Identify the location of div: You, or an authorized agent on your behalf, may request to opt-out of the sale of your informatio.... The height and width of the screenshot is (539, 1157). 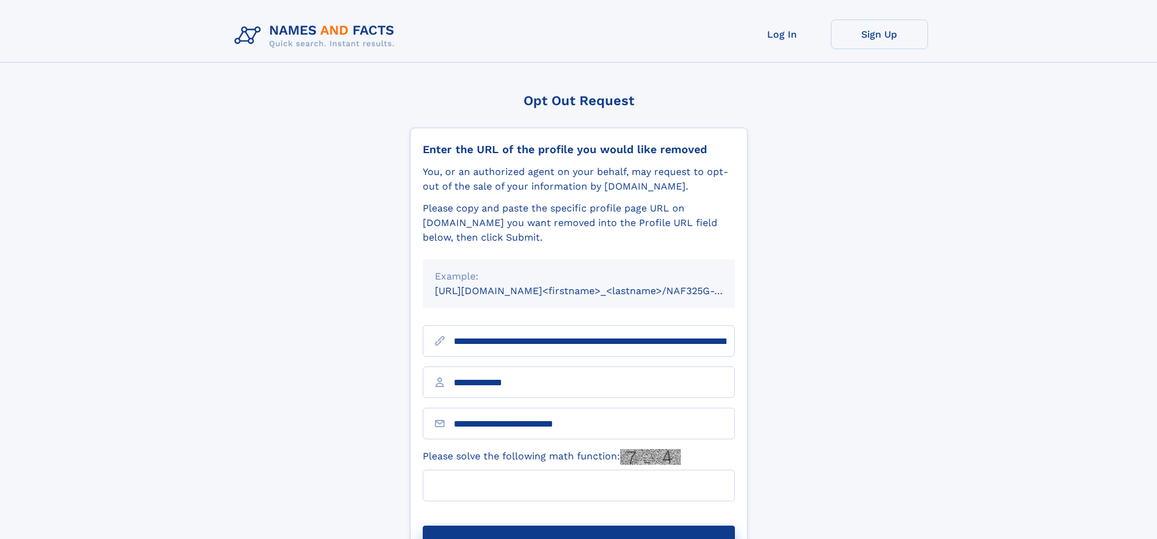
(579, 179).